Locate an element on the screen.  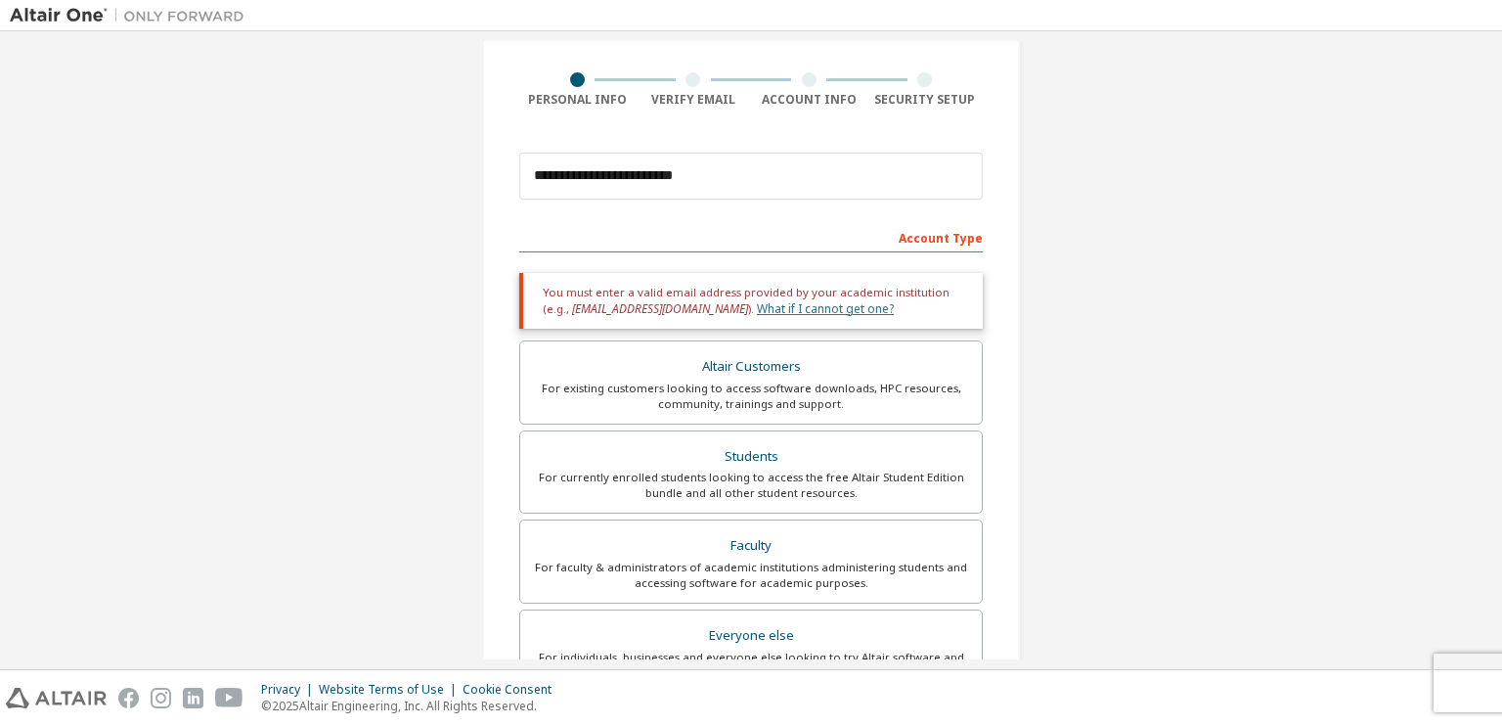
div: Faculty is located at coordinates (751, 546).